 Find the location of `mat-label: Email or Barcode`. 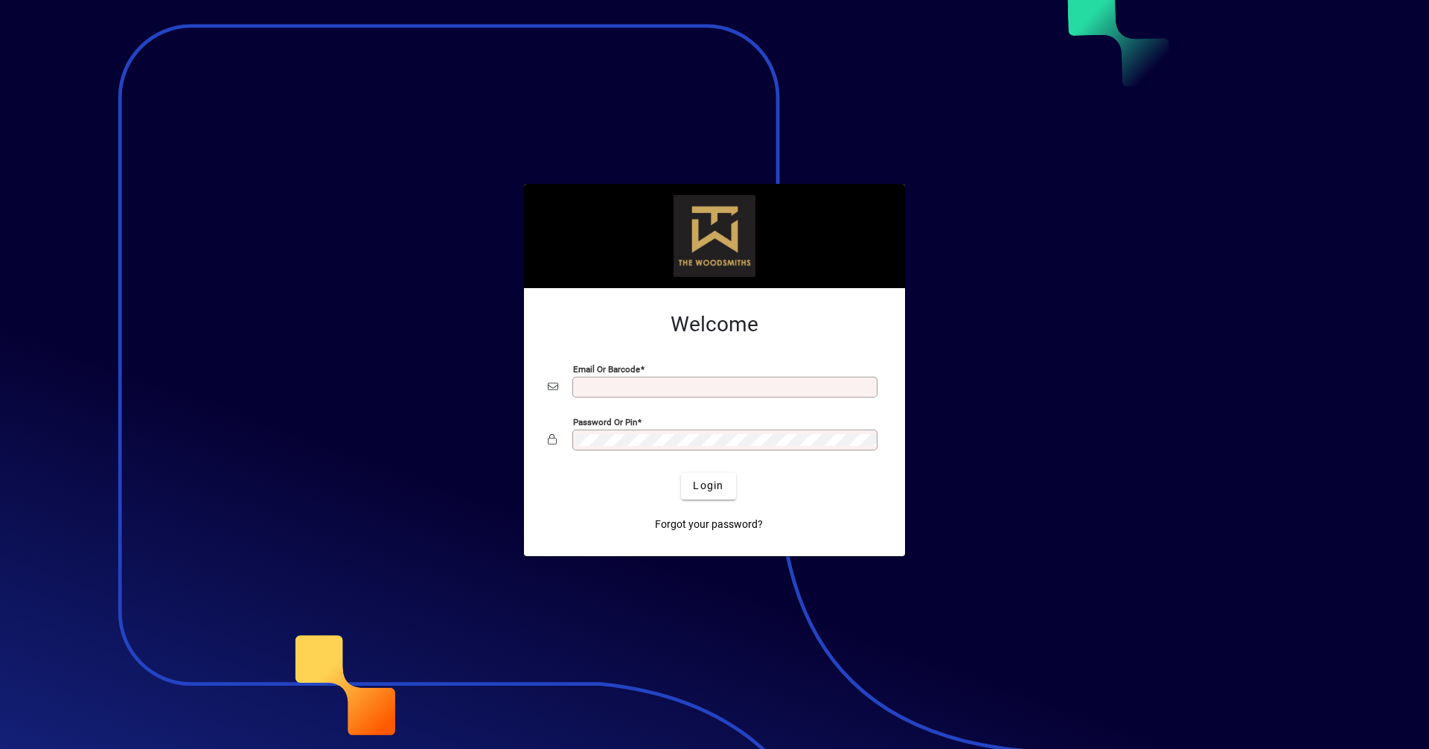

mat-label: Email or Barcode is located at coordinates (606, 368).